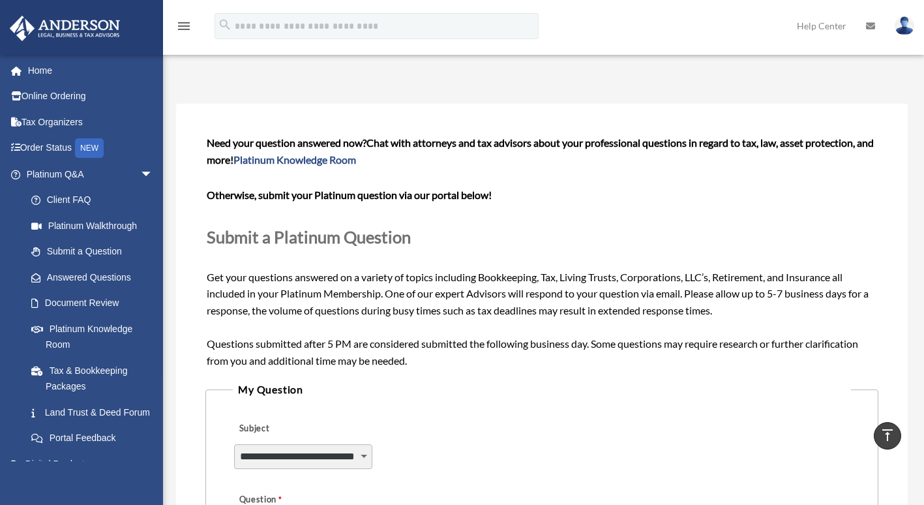  What do you see at coordinates (91, 464) in the screenshot?
I see `a: Digital Productsarrow_drop_down` at bounding box center [91, 464].